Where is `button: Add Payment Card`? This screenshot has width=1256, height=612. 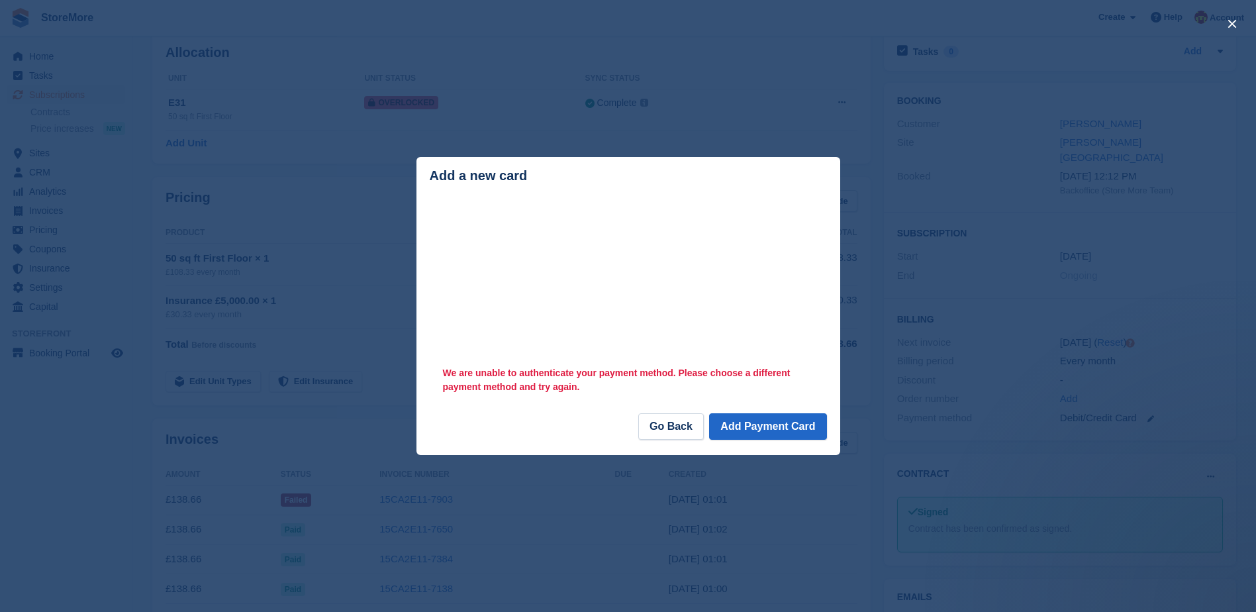
button: Add Payment Card is located at coordinates (767, 426).